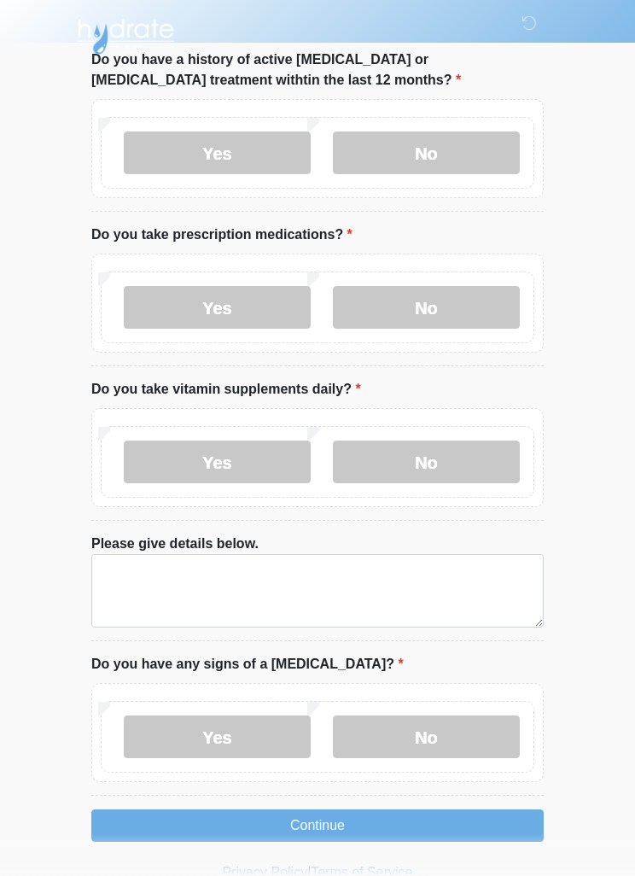  I want to click on button: Continue, so click(318, 825).